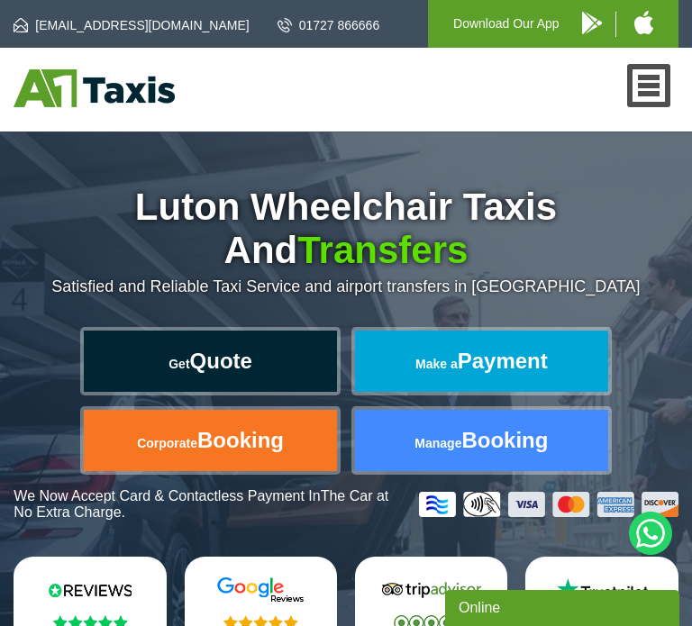  Describe the element at coordinates (209, 505) in the screenshot. I see `p: We Now Accept Card & Contactless Payment In` at that location.